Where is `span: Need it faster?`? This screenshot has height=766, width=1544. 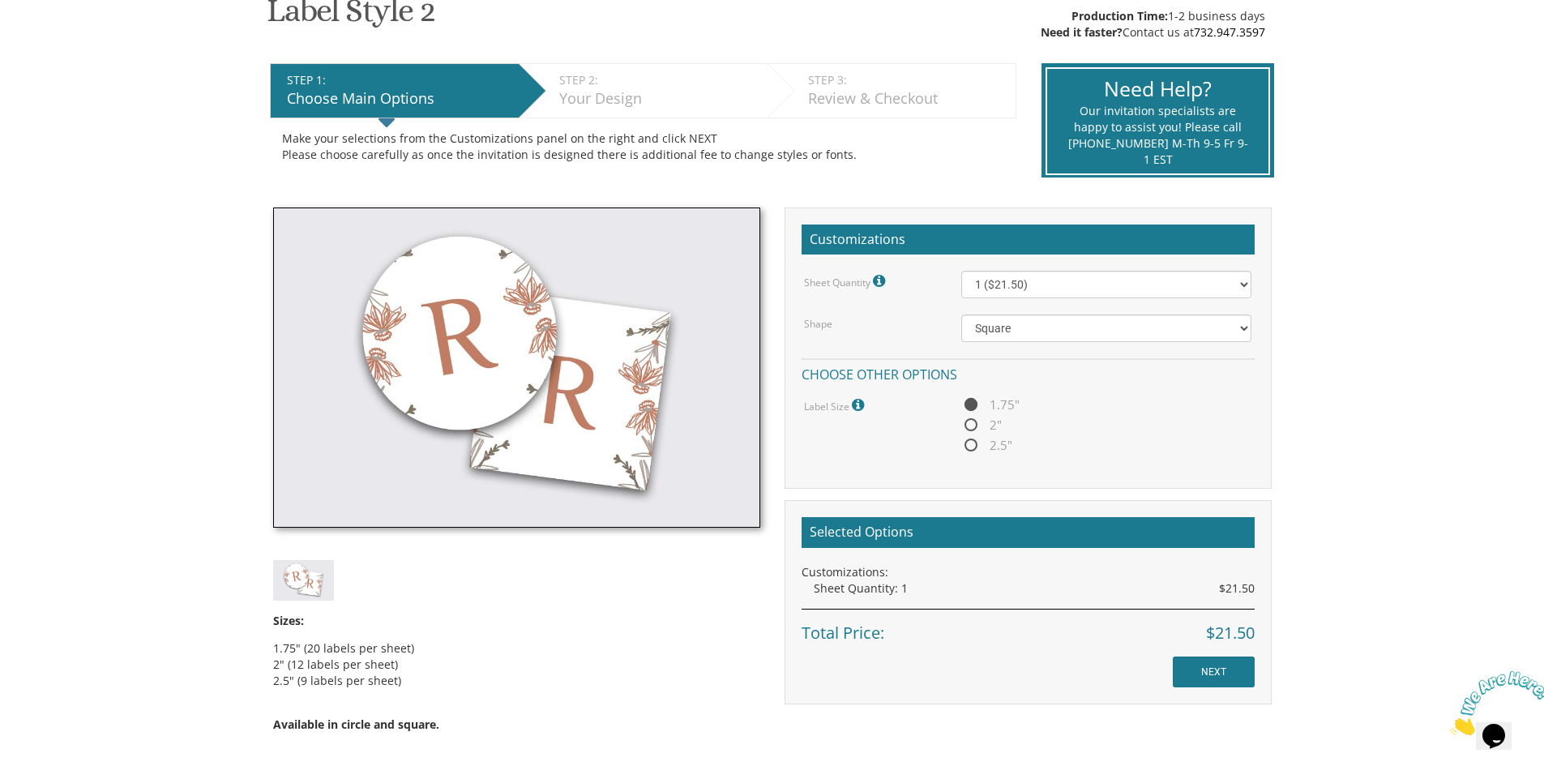
span: Need it faster? is located at coordinates (1081, 32).